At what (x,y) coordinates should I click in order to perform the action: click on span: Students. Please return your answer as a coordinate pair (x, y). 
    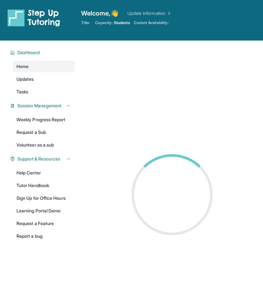
    Looking at the image, I should click on (122, 23).